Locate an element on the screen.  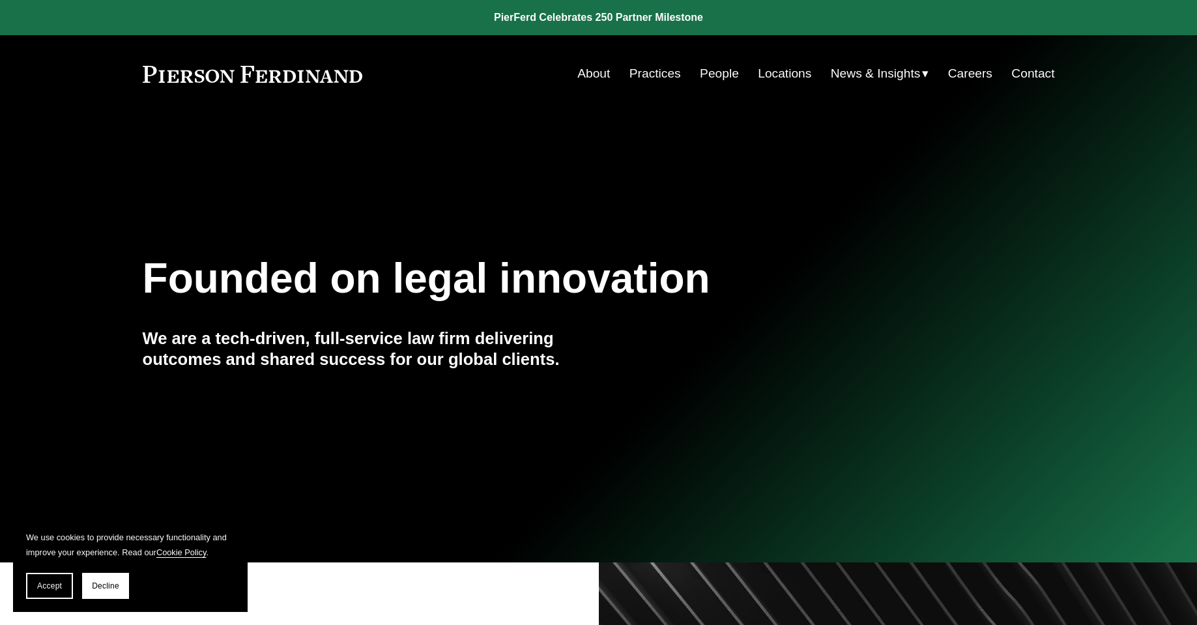
span: Decline is located at coordinates (106, 586).